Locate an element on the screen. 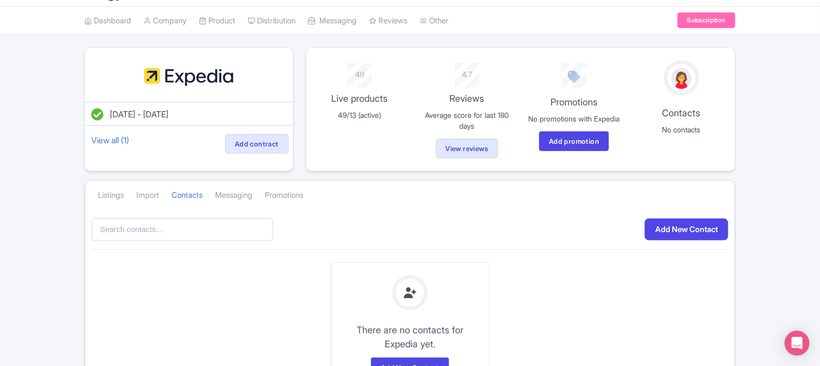 The image size is (820, 366). div: Open Intercom Messenger is located at coordinates (798, 343).